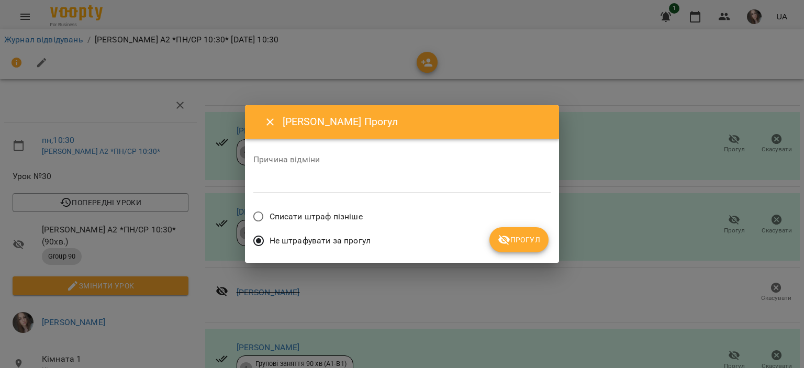 This screenshot has width=804, height=368. Describe the element at coordinates (402, 160) in the screenshot. I see `label: Причина відміни` at that location.